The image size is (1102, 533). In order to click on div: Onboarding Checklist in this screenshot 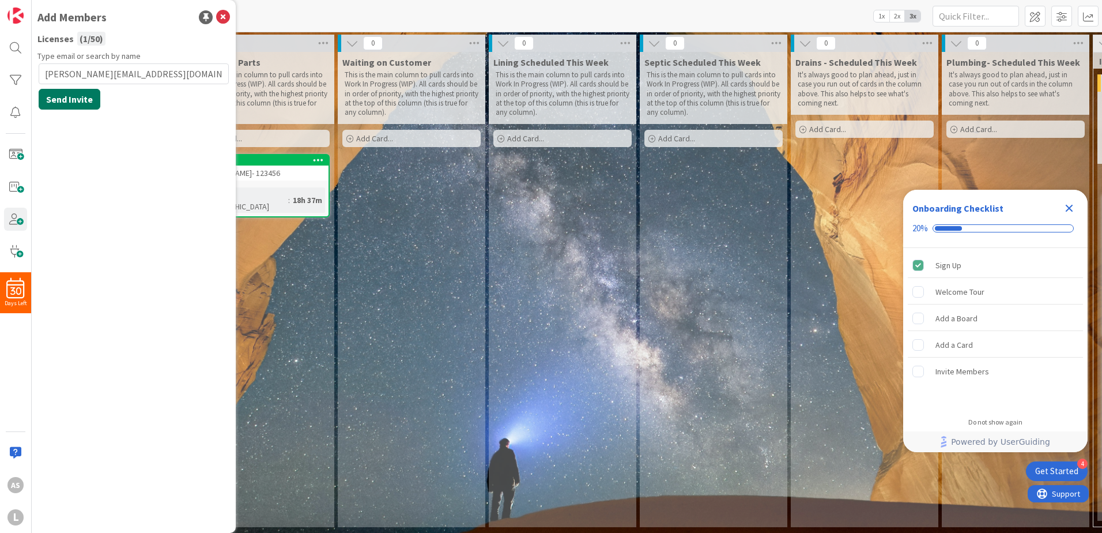, I will do `click(958, 208)`.